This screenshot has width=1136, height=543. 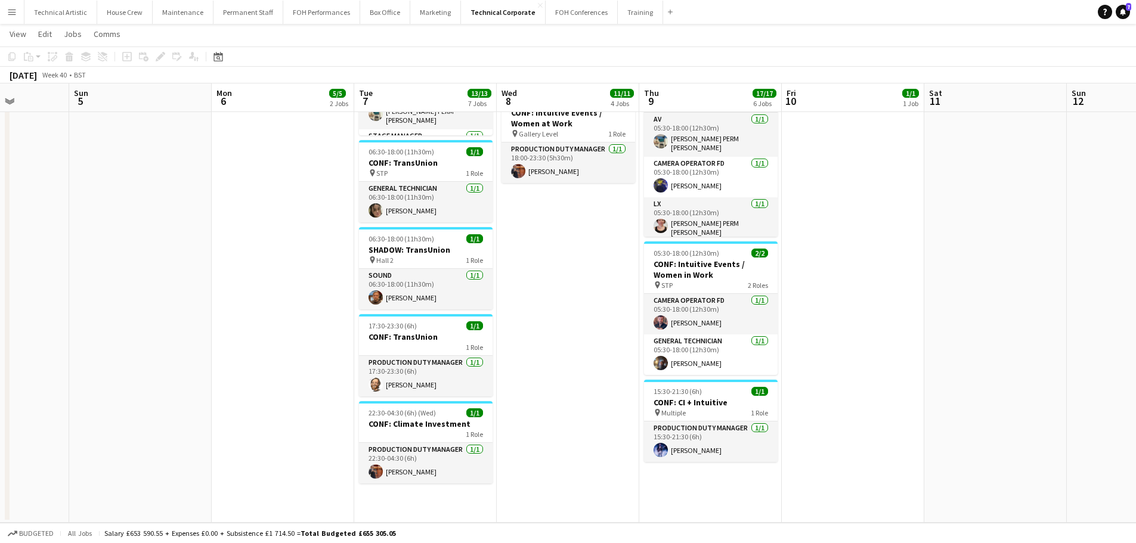 What do you see at coordinates (107, 34) in the screenshot?
I see `span: Comms` at bounding box center [107, 34].